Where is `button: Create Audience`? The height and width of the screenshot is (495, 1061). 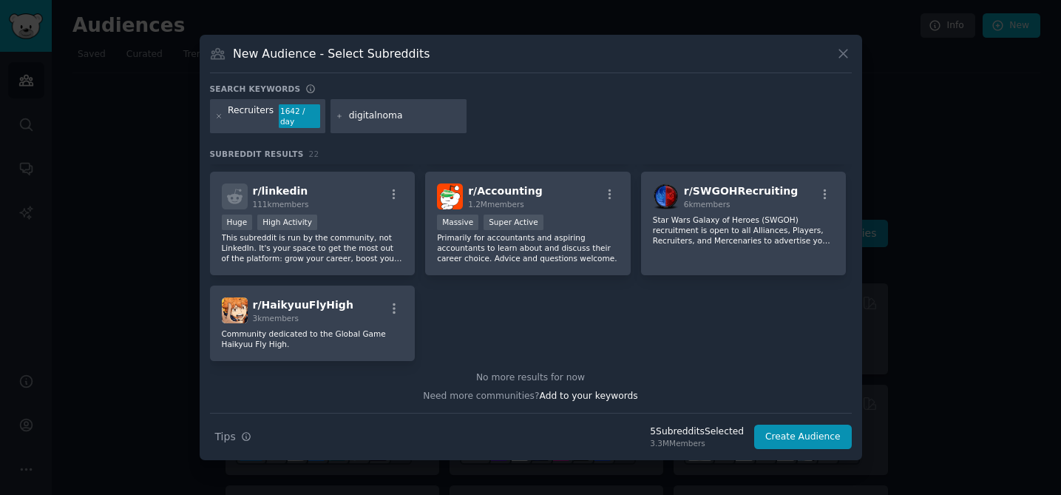 button: Create Audience is located at coordinates (803, 437).